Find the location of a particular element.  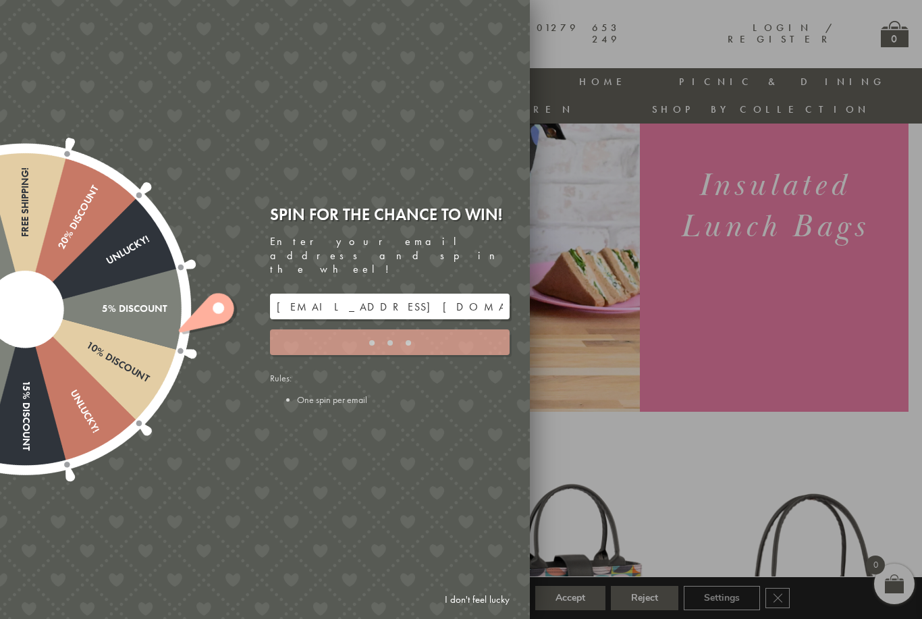

div: 20% Discount is located at coordinates (61, 248).